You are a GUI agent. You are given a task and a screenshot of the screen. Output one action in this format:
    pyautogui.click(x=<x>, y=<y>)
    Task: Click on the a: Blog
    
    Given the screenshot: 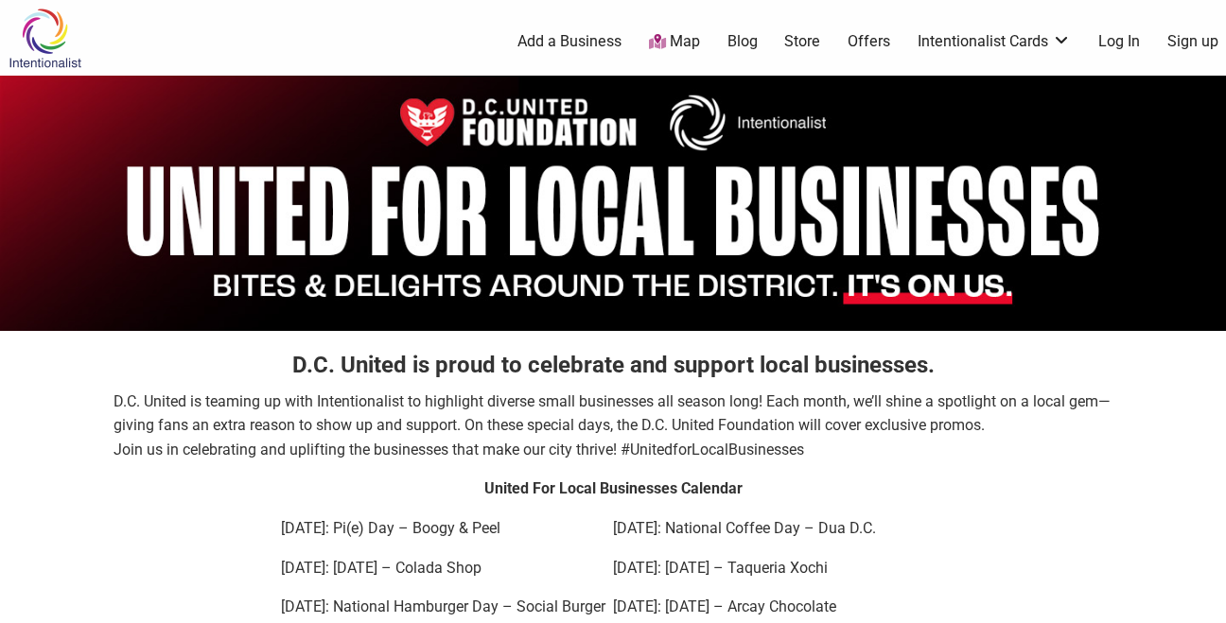 What is the action you would take?
    pyautogui.click(x=743, y=42)
    